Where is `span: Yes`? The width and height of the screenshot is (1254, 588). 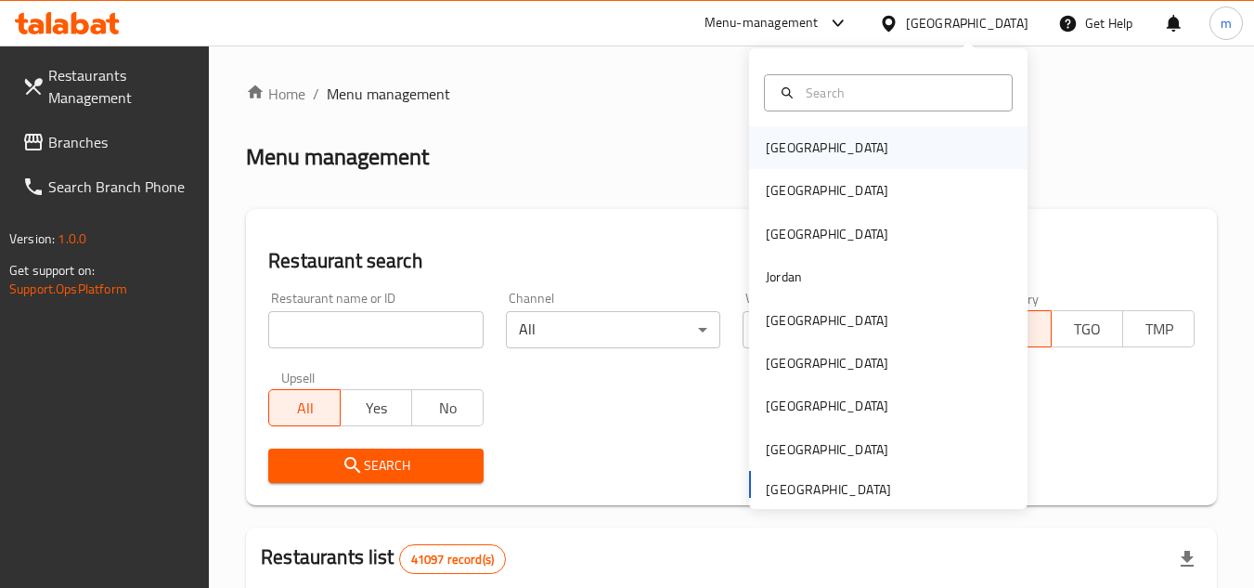 span: Yes is located at coordinates (376, 408).